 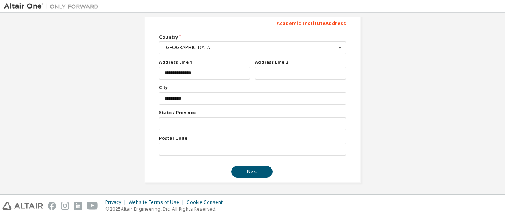 I want to click on p: © 2025 Altair Engineering, Inc. All Rights Reserved., so click(x=166, y=209).